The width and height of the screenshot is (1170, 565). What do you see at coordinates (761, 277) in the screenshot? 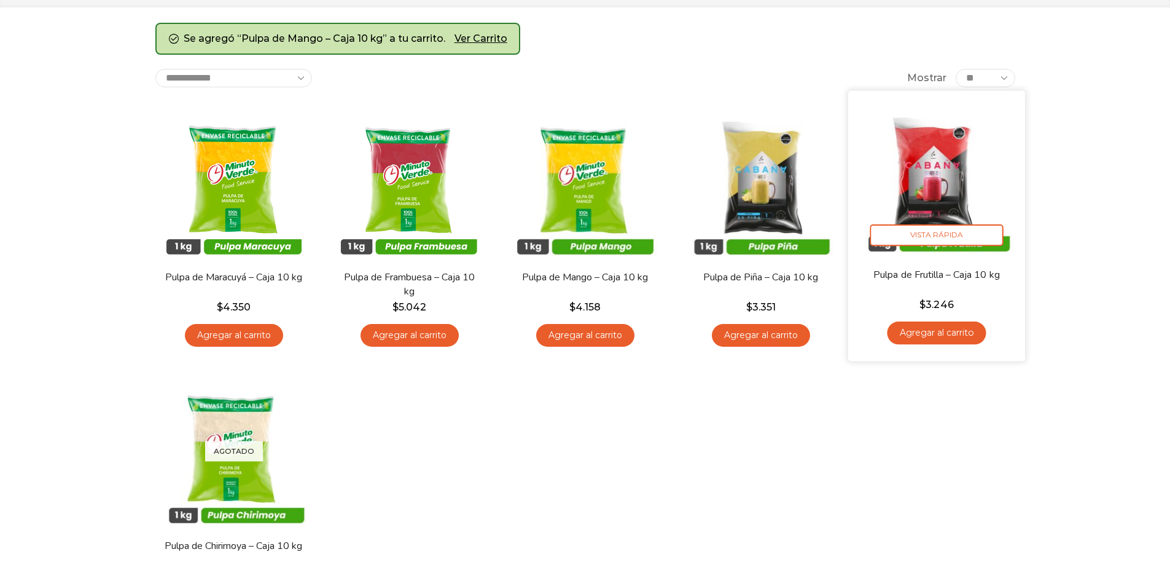
I see `a: Pulpa de Piña – Caja 10 kg` at bounding box center [761, 277].